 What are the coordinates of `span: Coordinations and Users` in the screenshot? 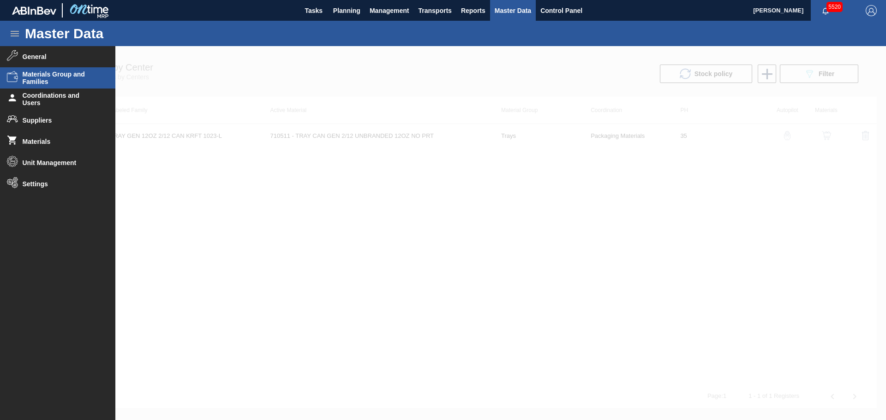 It's located at (60, 99).